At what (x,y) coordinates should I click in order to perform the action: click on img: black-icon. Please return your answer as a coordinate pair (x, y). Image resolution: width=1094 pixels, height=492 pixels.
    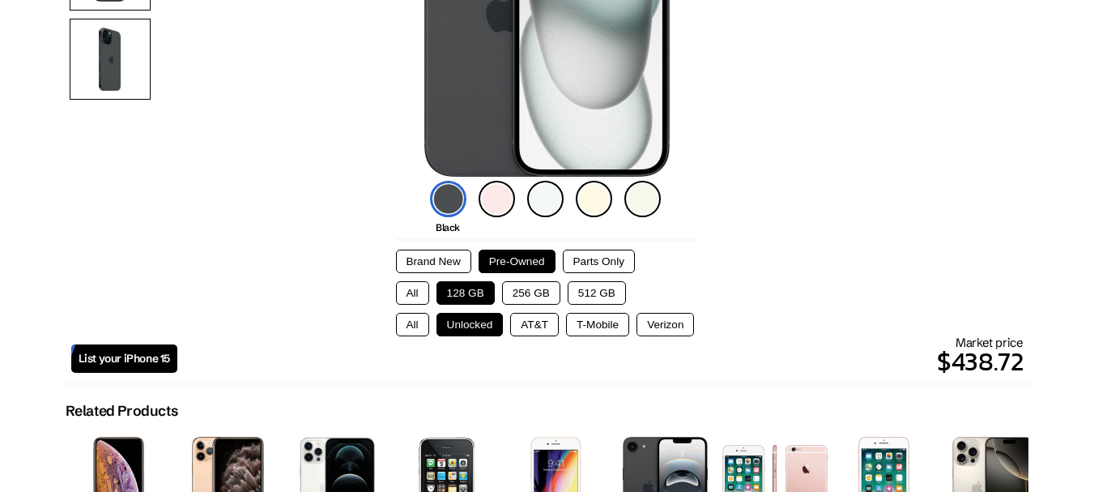
    Looking at the image, I should click on (448, 198).